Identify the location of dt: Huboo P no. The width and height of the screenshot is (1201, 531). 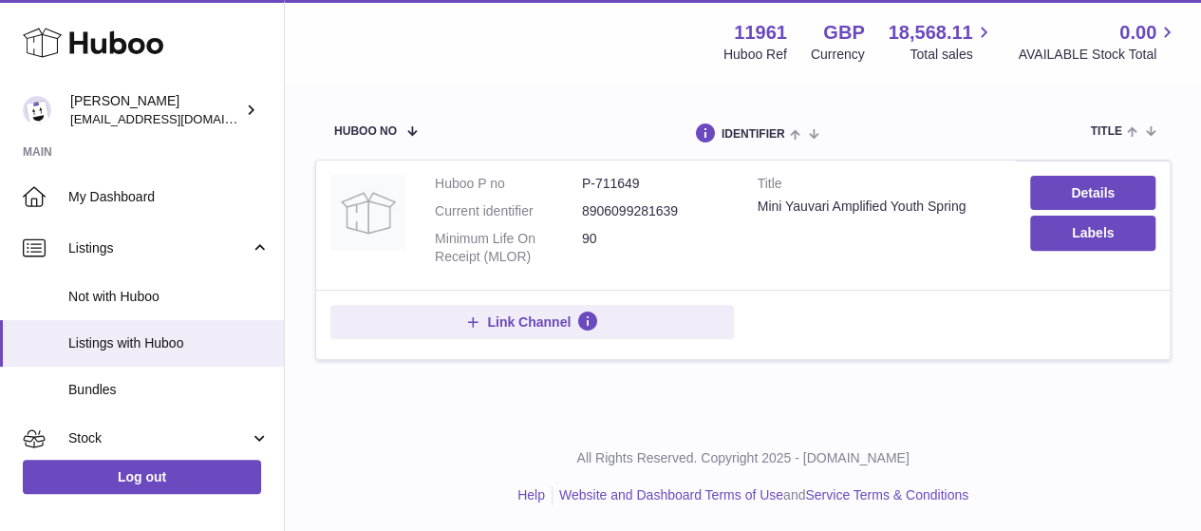
(508, 183).